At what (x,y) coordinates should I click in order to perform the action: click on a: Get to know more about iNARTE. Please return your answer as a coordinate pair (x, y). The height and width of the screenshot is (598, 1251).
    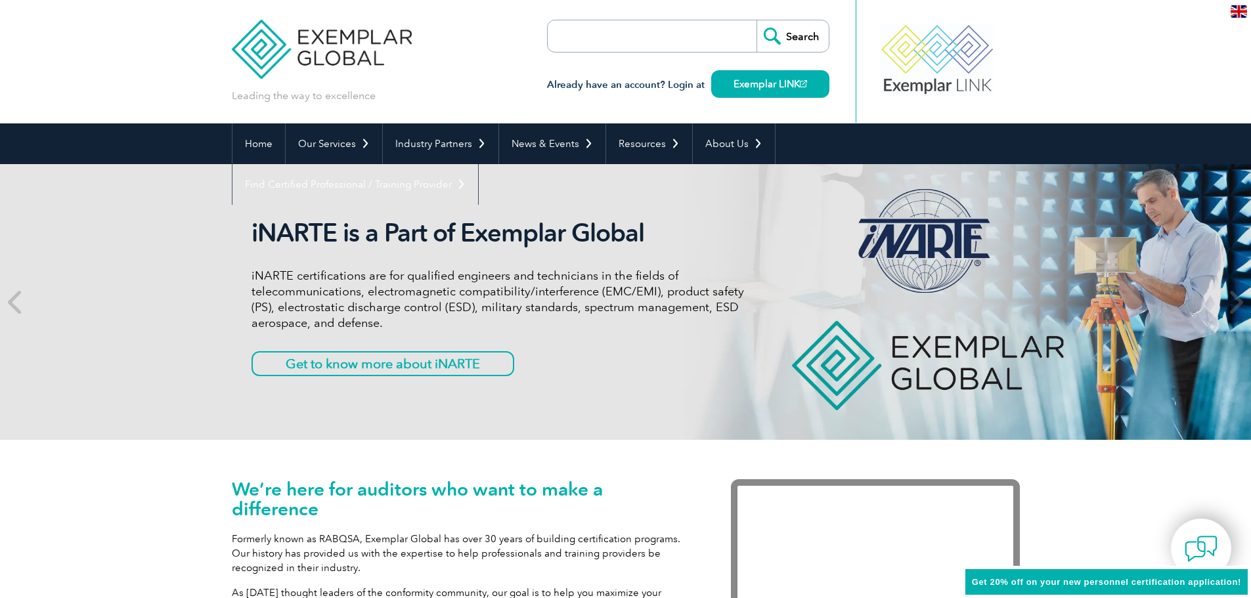
    Looking at the image, I should click on (383, 364).